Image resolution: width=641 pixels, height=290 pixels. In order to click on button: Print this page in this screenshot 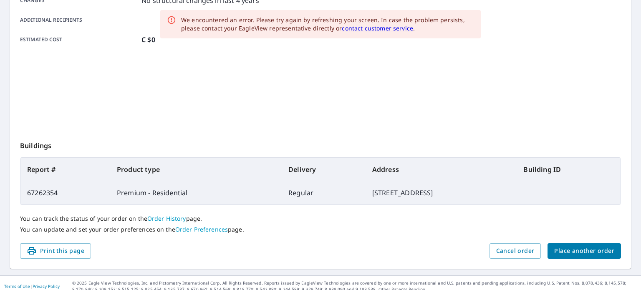, I will do `click(55, 251)`.